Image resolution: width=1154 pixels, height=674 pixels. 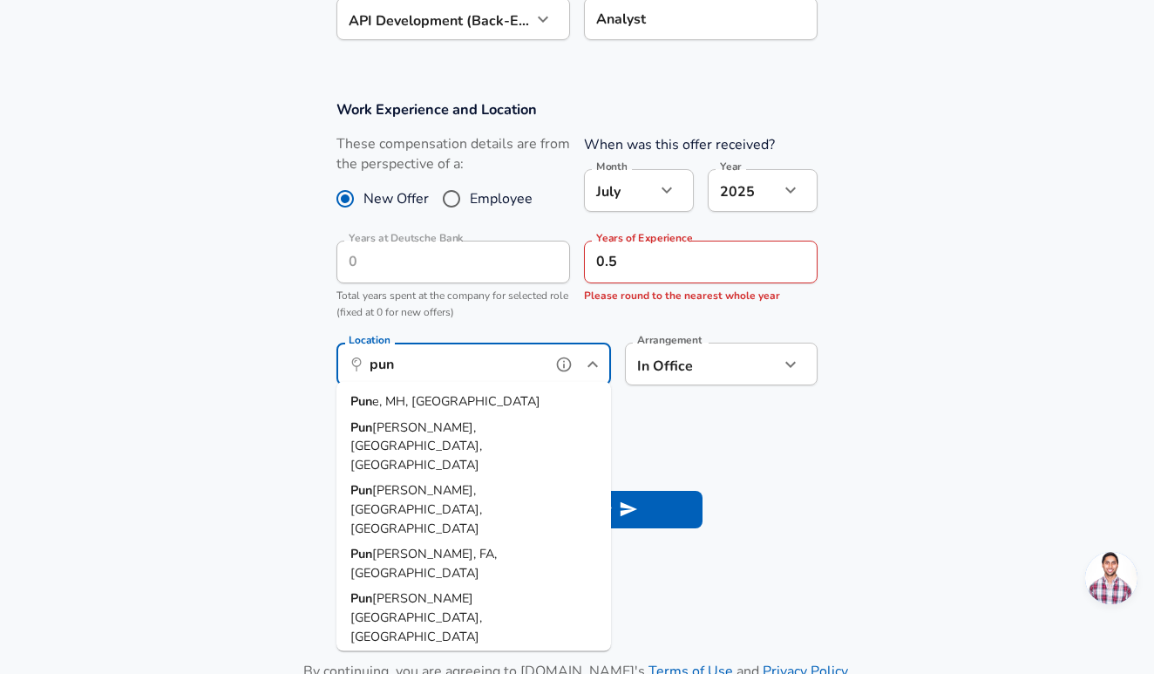 I want to click on label: Arrangement, so click(x=670, y=340).